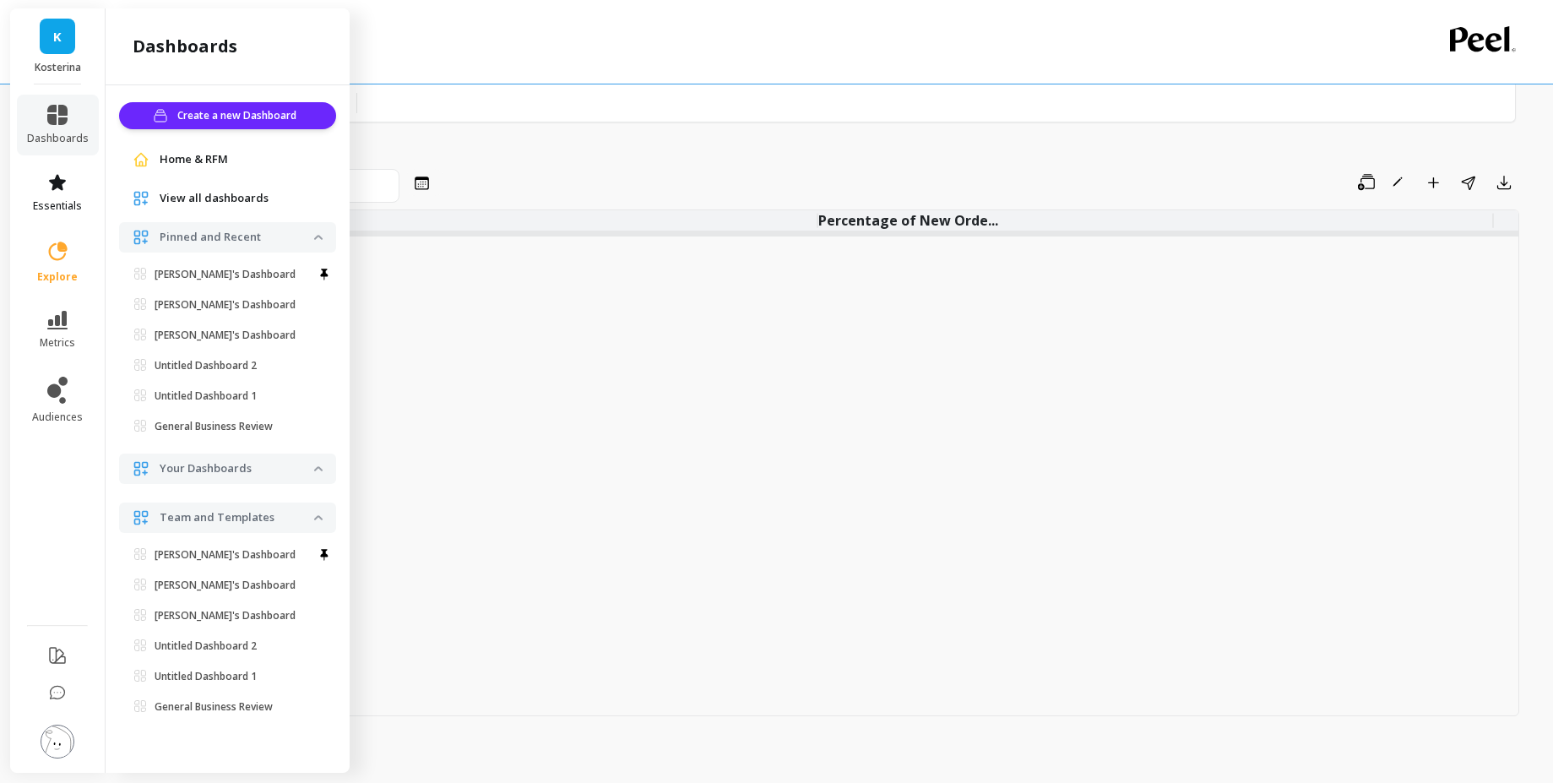 The image size is (1553, 783). Describe the element at coordinates (57, 343) in the screenshot. I see `span: metrics` at that location.